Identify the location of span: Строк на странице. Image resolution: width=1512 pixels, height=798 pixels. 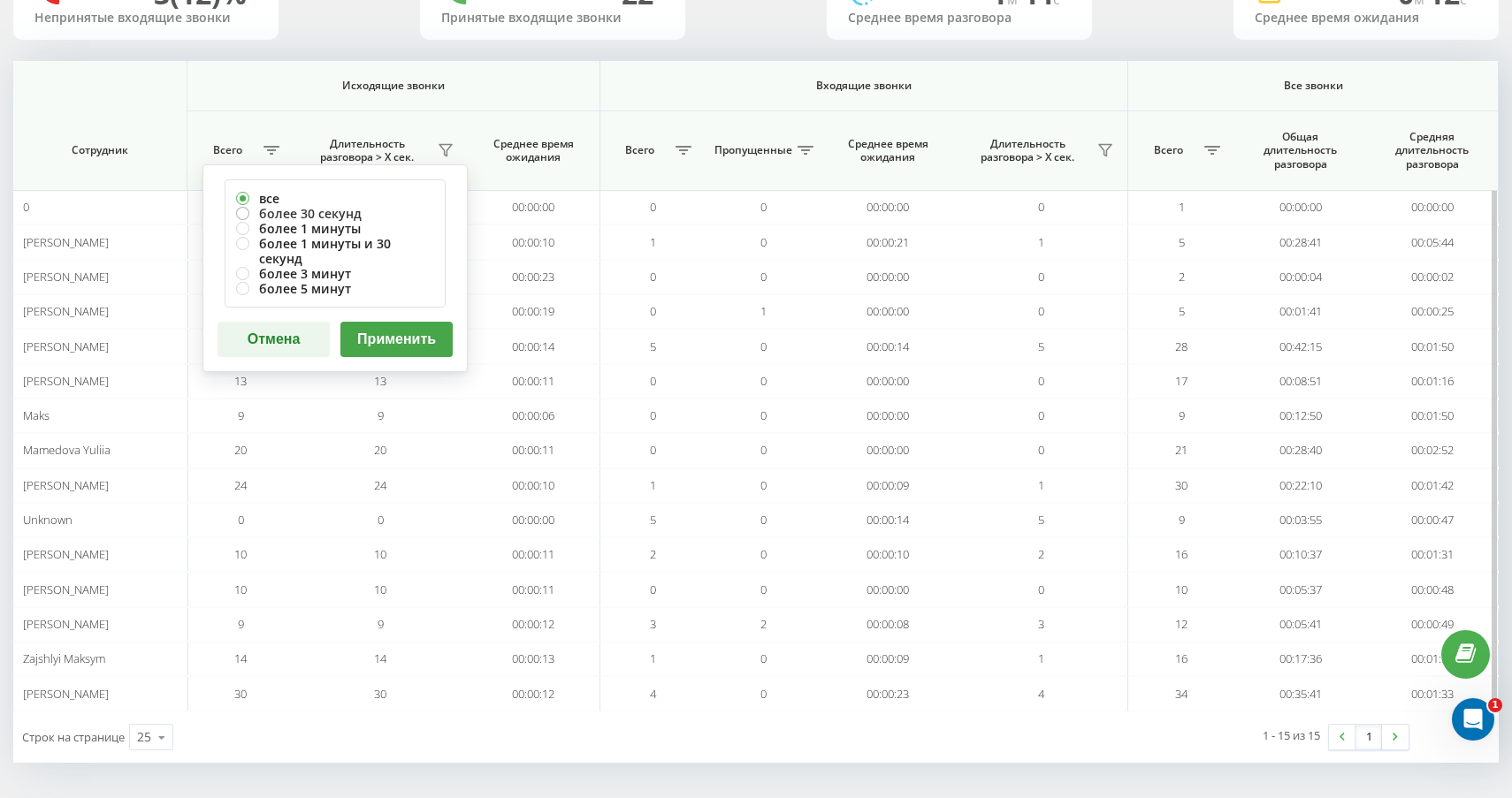
(73, 737).